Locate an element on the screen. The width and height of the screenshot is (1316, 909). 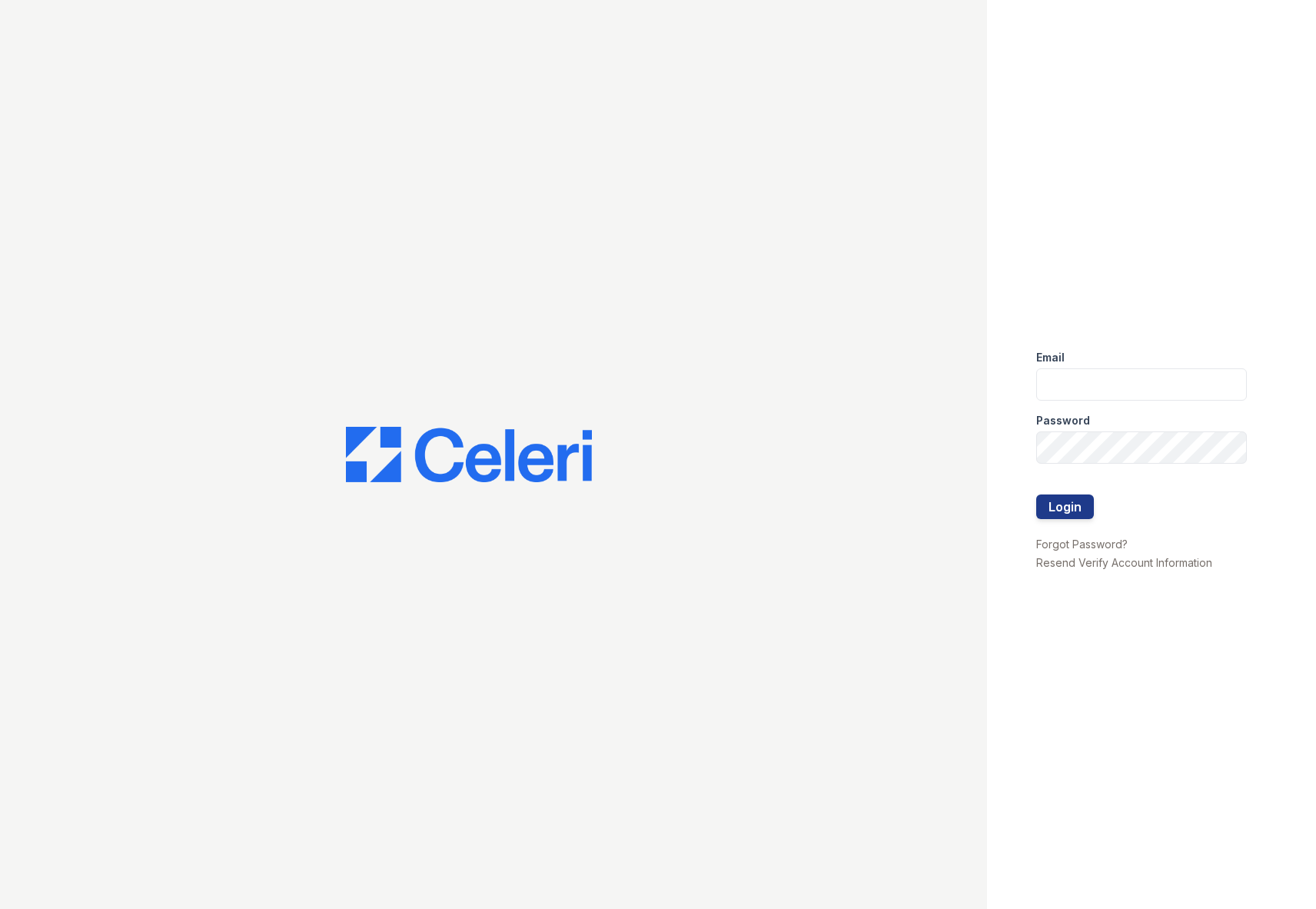
img: CE_Logo_Blue-a8612792a0a2168367f1c8372b55b34899dd931a85d93a1a3d3e32e68fde9ad4.png is located at coordinates (469, 454).